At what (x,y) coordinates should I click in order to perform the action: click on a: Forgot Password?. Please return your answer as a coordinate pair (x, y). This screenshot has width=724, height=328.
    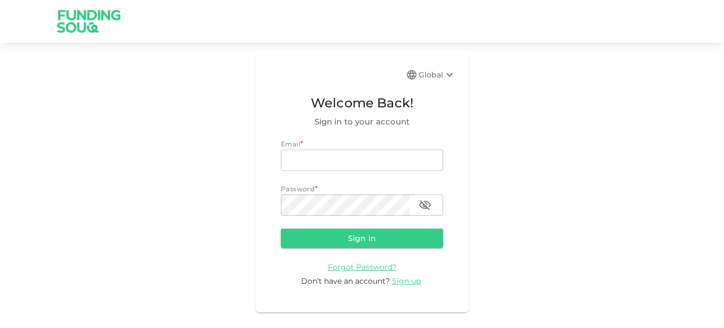
    Looking at the image, I should click on (362, 266).